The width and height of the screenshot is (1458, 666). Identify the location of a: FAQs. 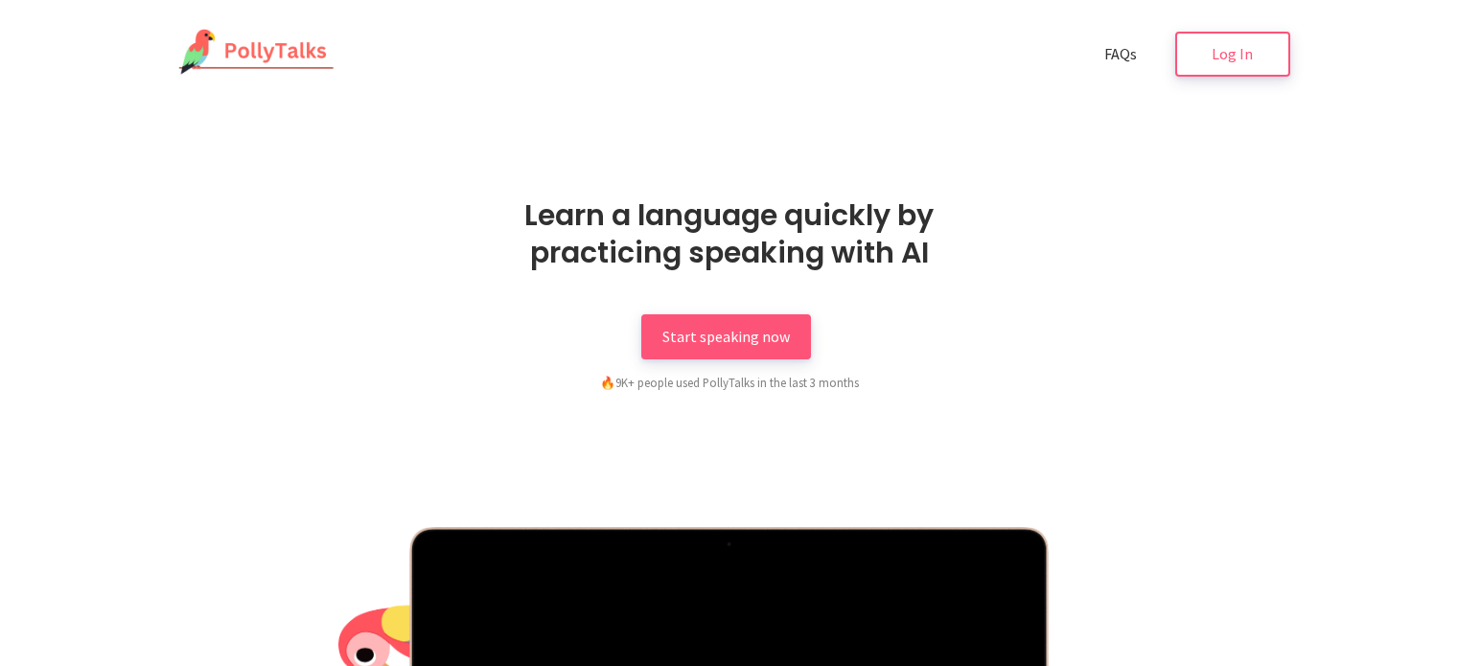
(1120, 54).